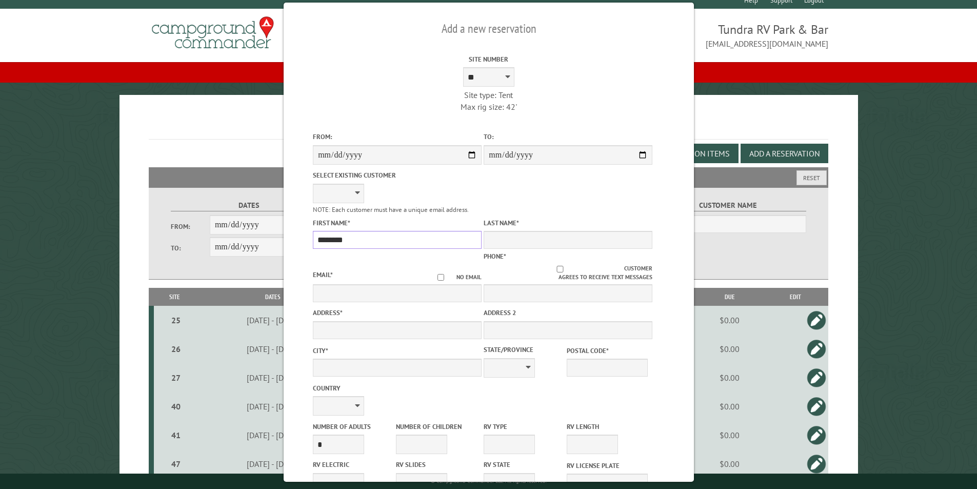  Describe the element at coordinates (524, 349) in the screenshot. I see `label: State/Province` at that location.